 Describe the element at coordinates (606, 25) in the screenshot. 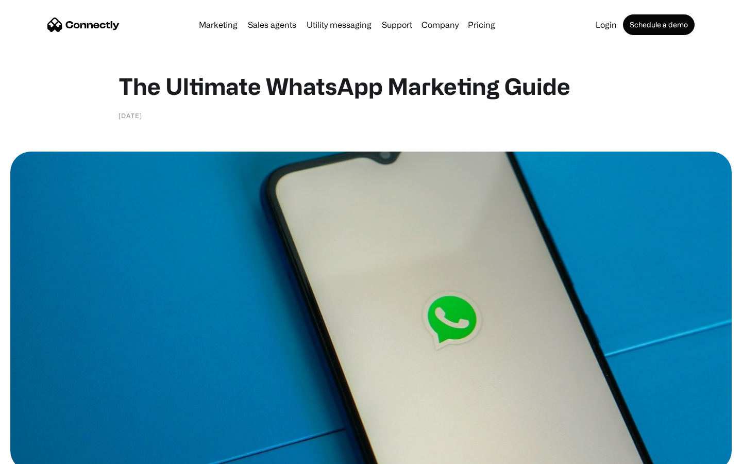

I see `a: Login` at that location.